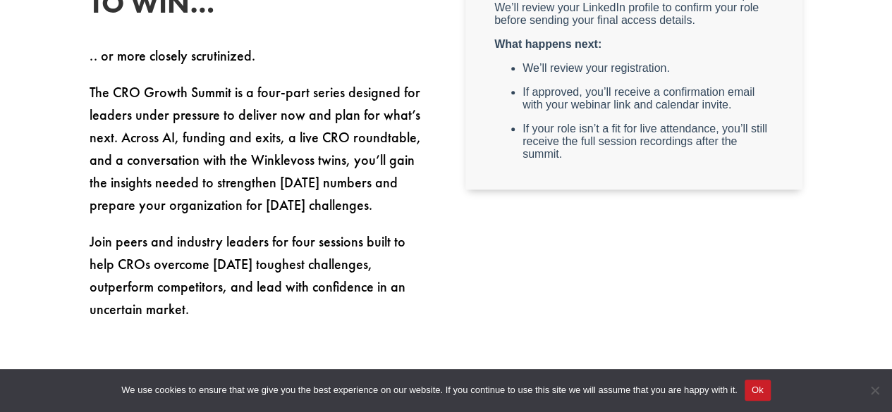  Describe the element at coordinates (429, 391) in the screenshot. I see `span: We use cookies to ensure that we give you the best experience on our website. If you continue to ...` at that location.